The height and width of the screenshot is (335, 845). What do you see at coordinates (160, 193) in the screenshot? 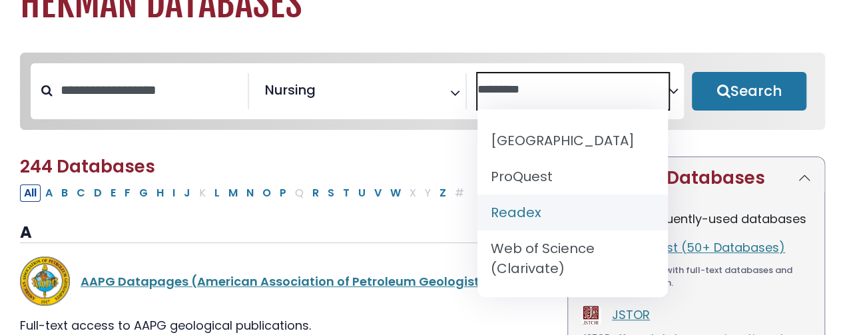
I see `button: Filter Results H` at bounding box center [160, 193].